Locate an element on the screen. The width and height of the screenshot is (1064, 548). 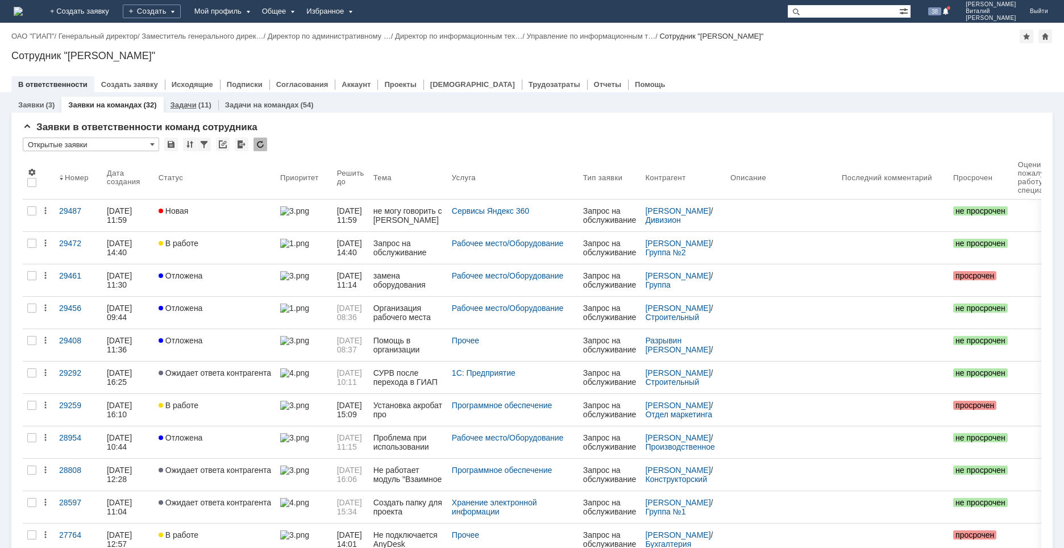
a: 28808 is located at coordinates (78, 474).